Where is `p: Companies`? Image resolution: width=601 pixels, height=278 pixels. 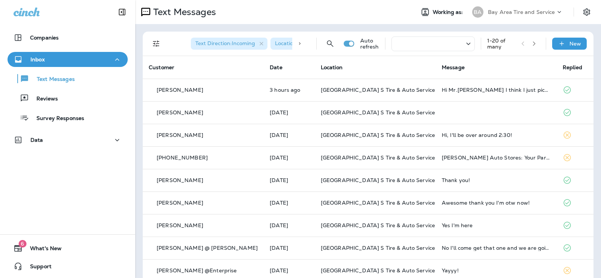
p: Companies is located at coordinates (44, 38).